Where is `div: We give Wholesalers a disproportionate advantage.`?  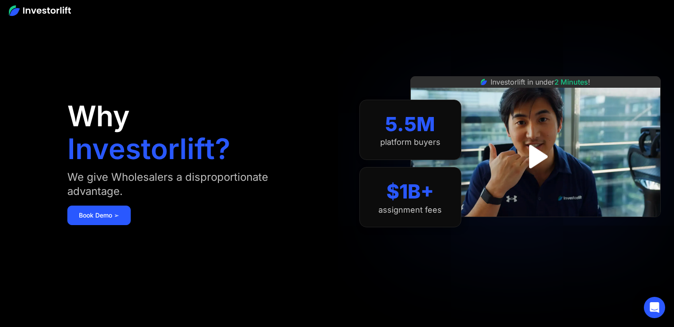 div: We give Wholesalers a disproportionate advantage. is located at coordinates (189, 184).